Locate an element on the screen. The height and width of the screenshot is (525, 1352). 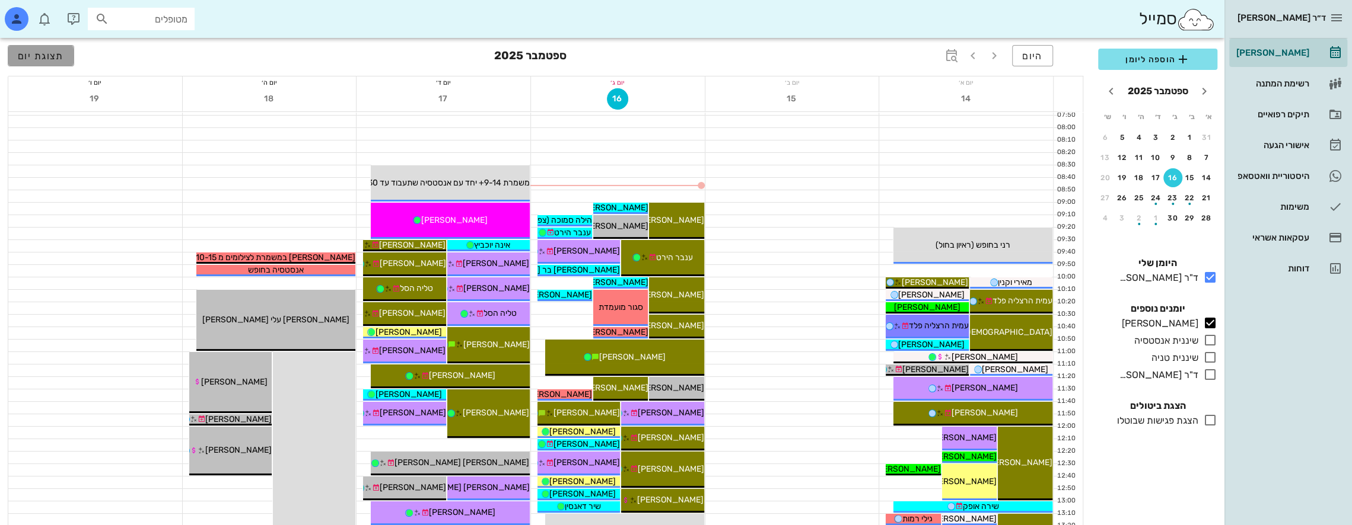
span: ענבר הירט is located at coordinates (572, 232).